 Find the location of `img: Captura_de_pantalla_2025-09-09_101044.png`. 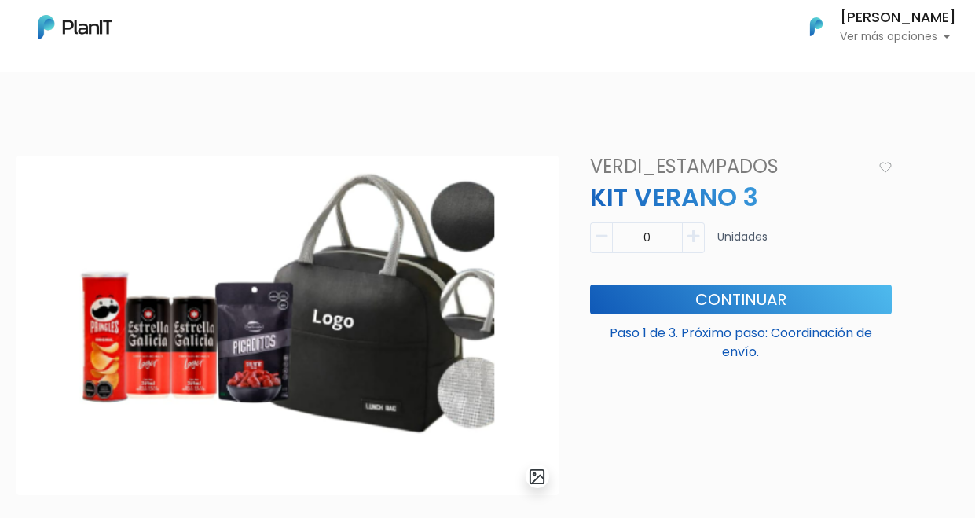

img: Captura_de_pantalla_2025-09-09_101044.png is located at coordinates (287, 325).